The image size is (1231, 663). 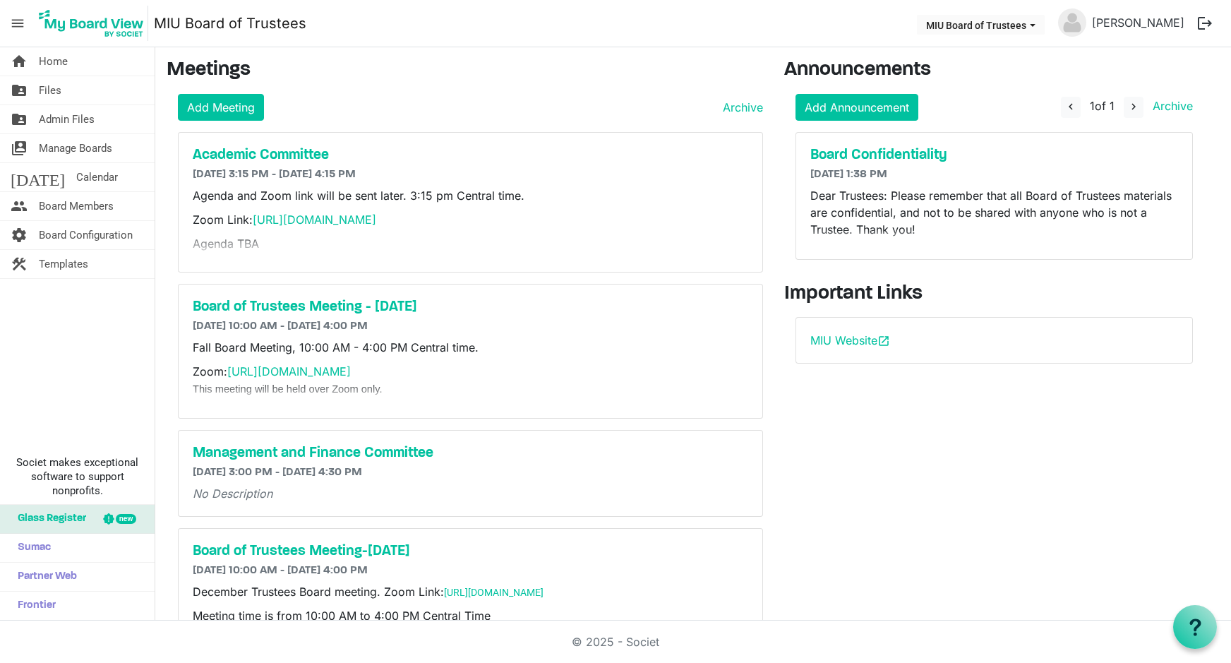 I want to click on span: 1, so click(x=1092, y=106).